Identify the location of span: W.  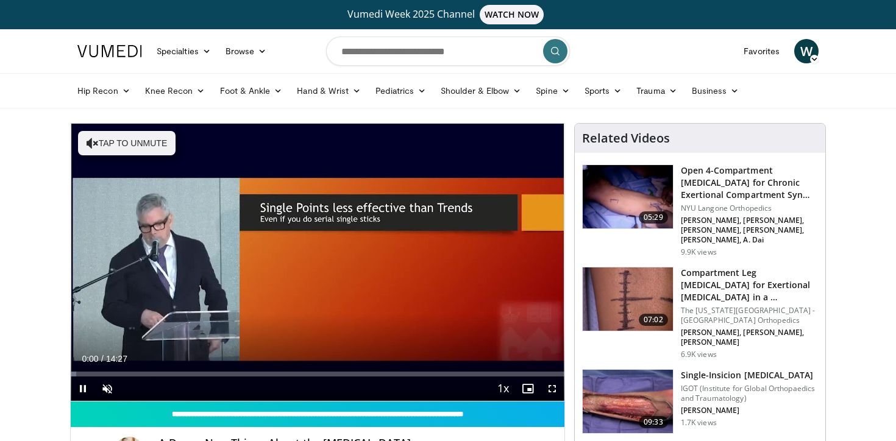
(806, 51).